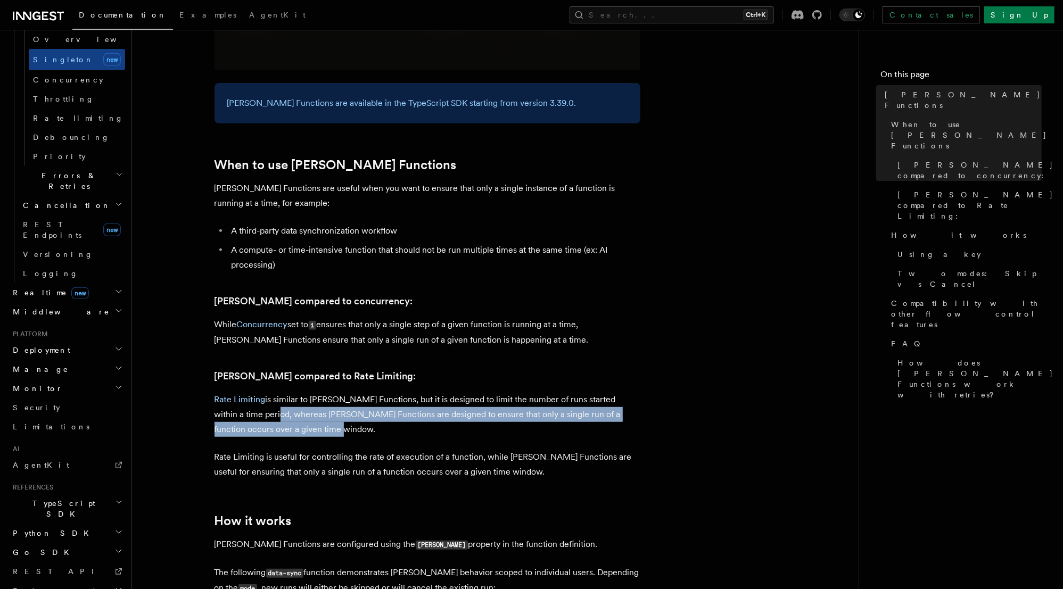 Image resolution: width=1063 pixels, height=589 pixels. What do you see at coordinates (852, 15) in the screenshot?
I see `button: Toggle dark mode` at bounding box center [852, 15].